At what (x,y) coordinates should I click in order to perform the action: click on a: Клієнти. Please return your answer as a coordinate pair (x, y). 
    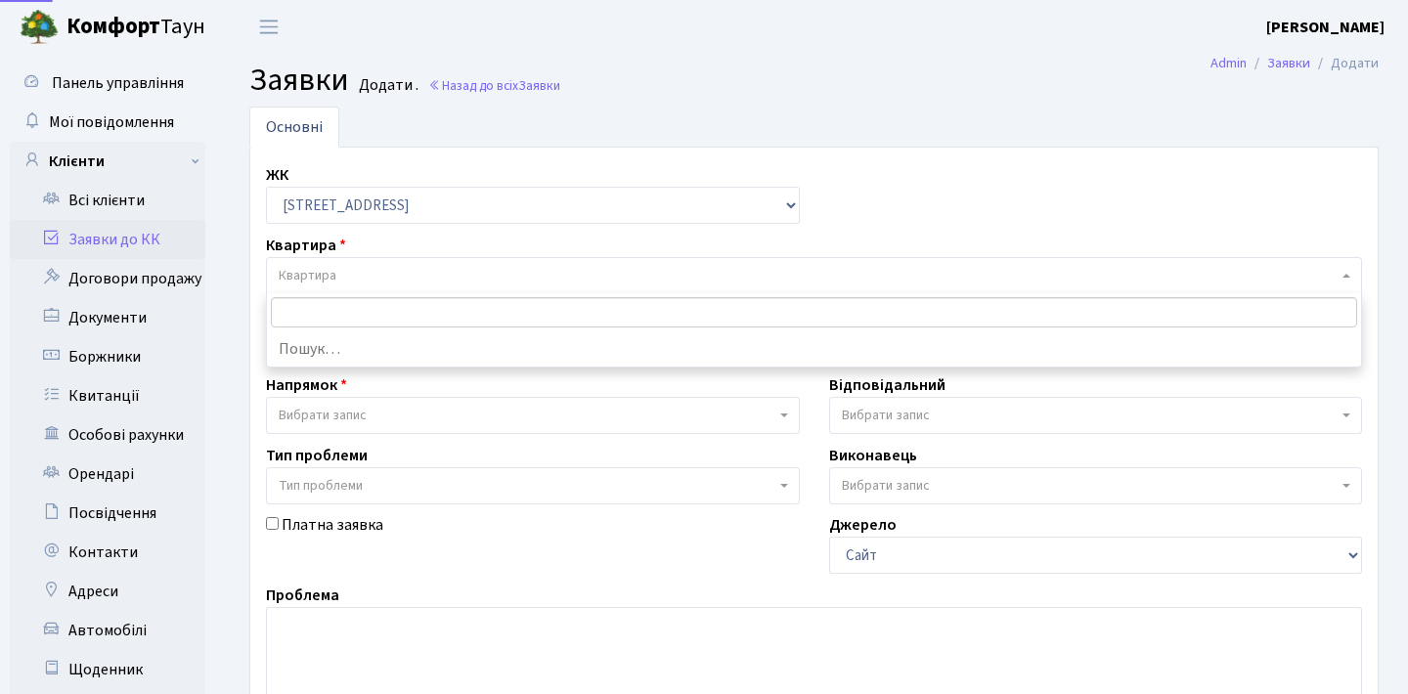
    Looking at the image, I should click on (108, 161).